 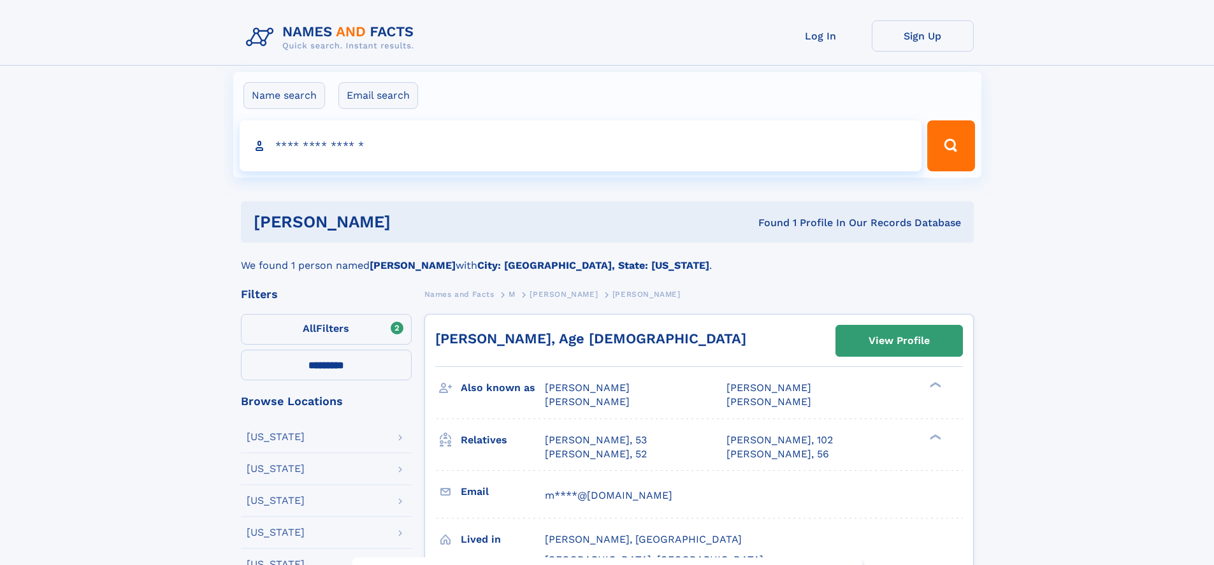 What do you see at coordinates (900, 341) in the screenshot?
I see `a: View Profile` at bounding box center [900, 341].